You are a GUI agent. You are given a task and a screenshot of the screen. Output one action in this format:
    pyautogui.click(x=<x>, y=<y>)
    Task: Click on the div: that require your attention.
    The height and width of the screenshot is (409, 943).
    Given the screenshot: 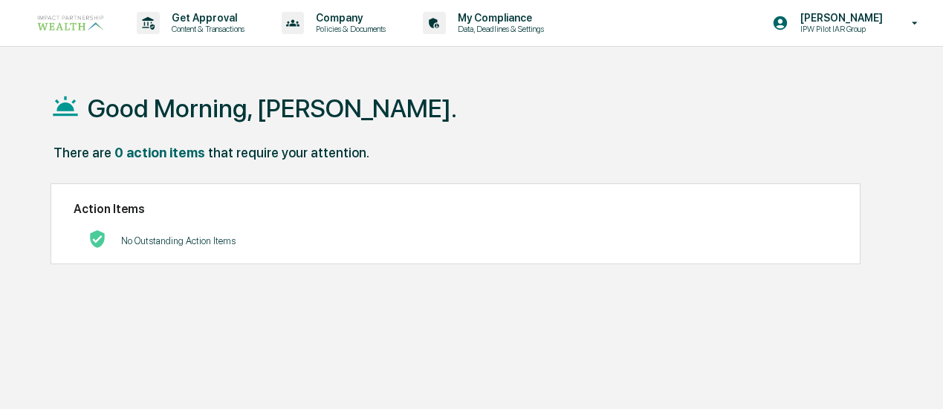 What is the action you would take?
    pyautogui.click(x=288, y=152)
    